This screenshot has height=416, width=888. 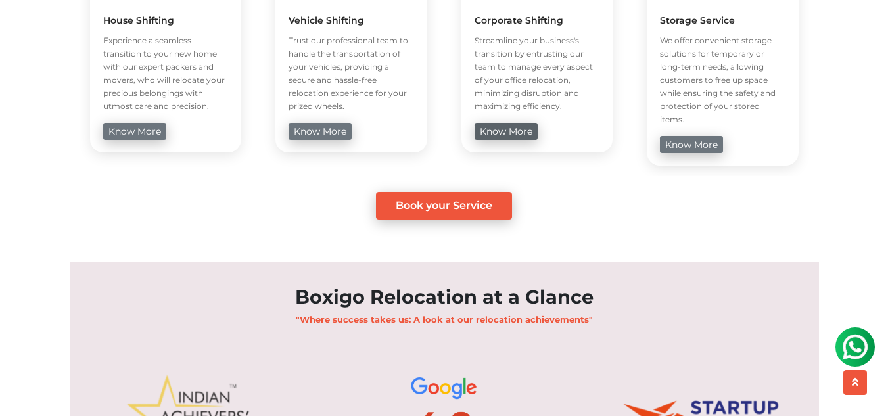 What do you see at coordinates (351, 74) in the screenshot?
I see `p: Trust our professional team to handle the transportation of your vehicles, providing a secure and...` at bounding box center [351, 74].